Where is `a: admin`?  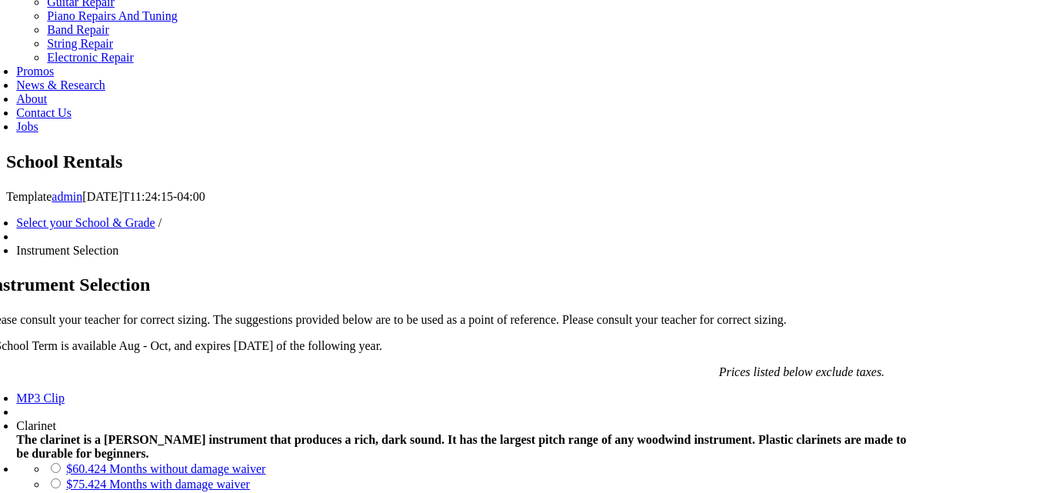
a: admin is located at coordinates (67, 196).